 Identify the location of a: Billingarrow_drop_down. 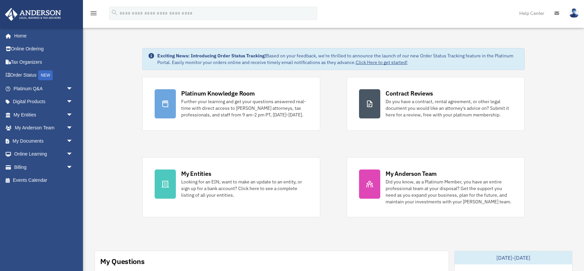
(44, 167).